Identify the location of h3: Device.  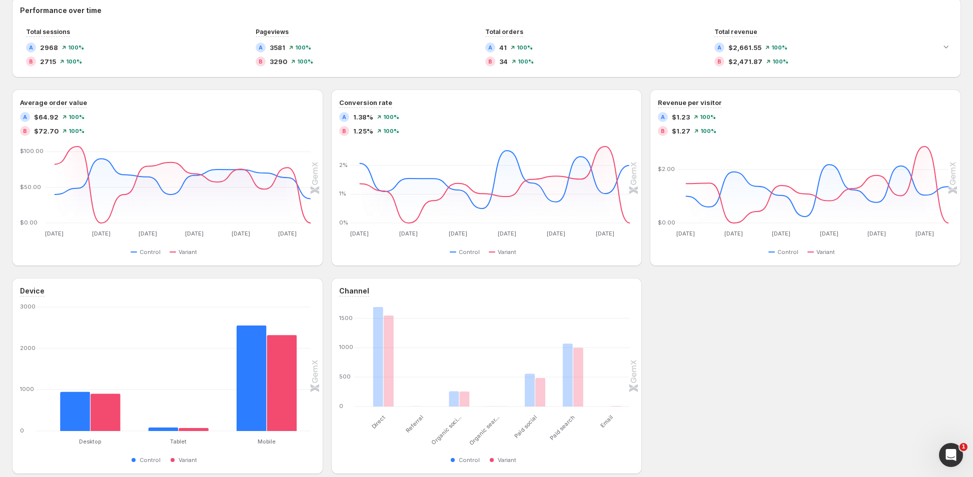
(32, 291).